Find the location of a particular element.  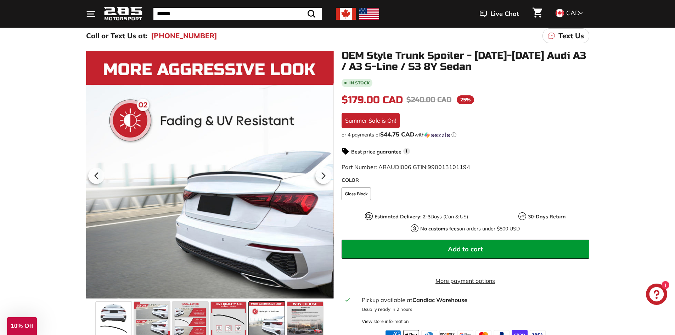

span: $179.00 CAD is located at coordinates (372, 100).